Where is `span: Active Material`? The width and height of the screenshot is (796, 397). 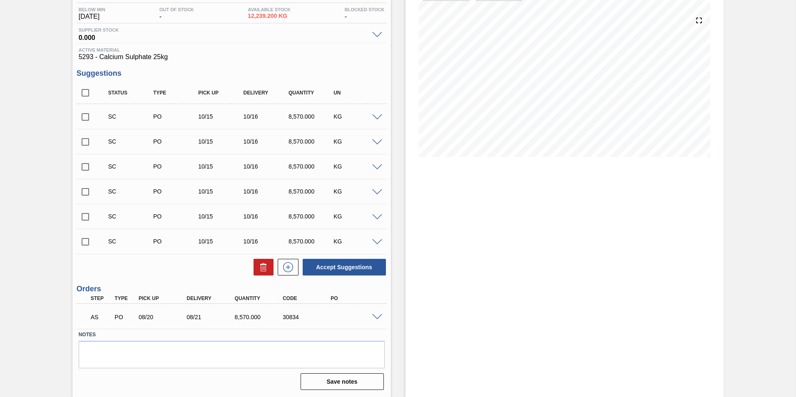
span: Active Material is located at coordinates (231, 50).